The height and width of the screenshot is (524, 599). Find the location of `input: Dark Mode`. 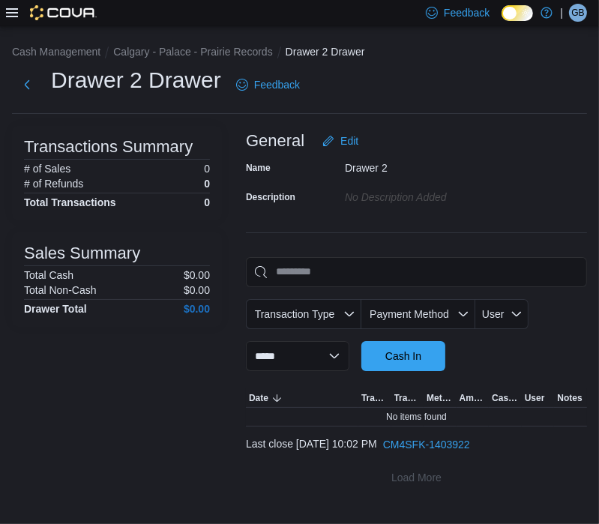

input: Dark Mode is located at coordinates (517, 13).